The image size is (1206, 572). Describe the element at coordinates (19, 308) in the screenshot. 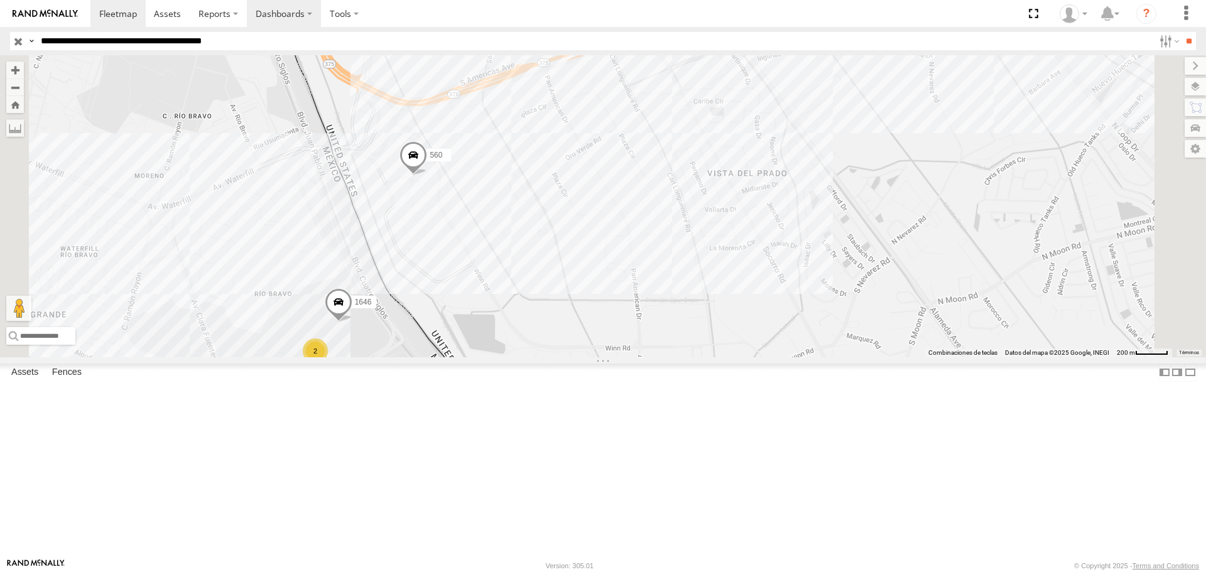

I see `button: Arrastra al hombrecito al mapa para abrir Street View` at that location.